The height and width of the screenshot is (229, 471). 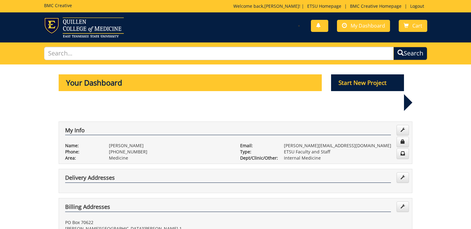 What do you see at coordinates (417, 26) in the screenshot?
I see `span: Cart` at bounding box center [417, 26].